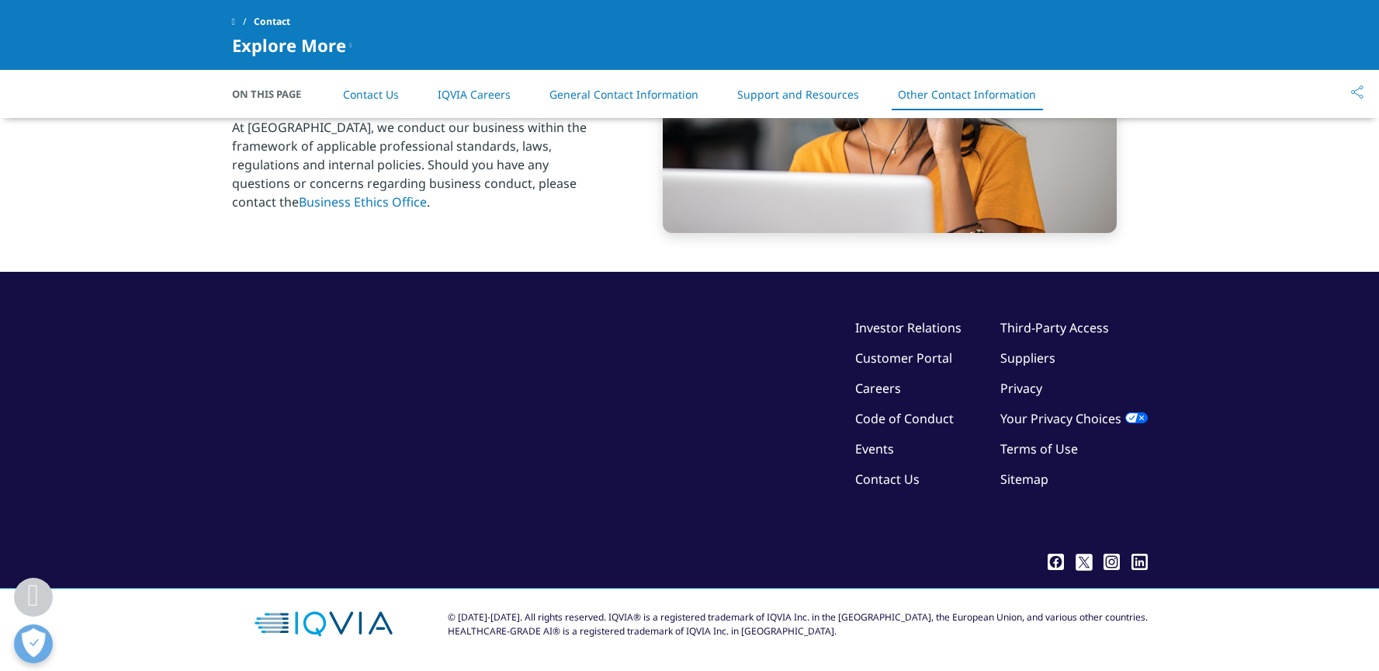 Image resolution: width=1379 pixels, height=671 pixels. I want to click on a: Customer Portal, so click(904, 358).